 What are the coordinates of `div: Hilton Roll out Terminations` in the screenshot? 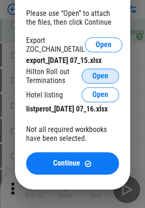 It's located at (54, 76).